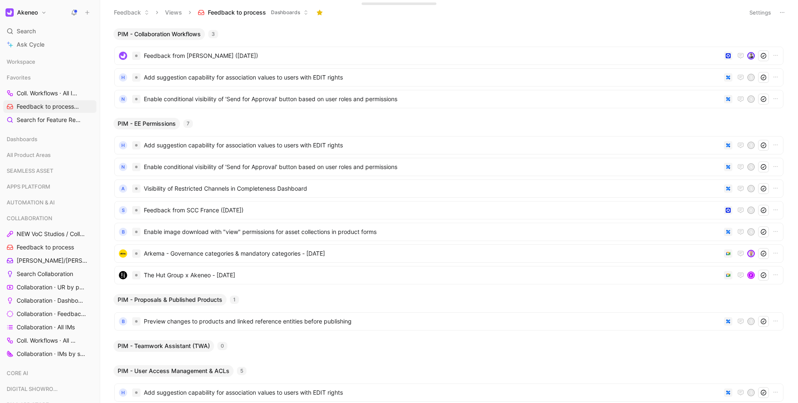  I want to click on a: BPreview changes to products and linked reference entities before publishingS, so click(449, 321).